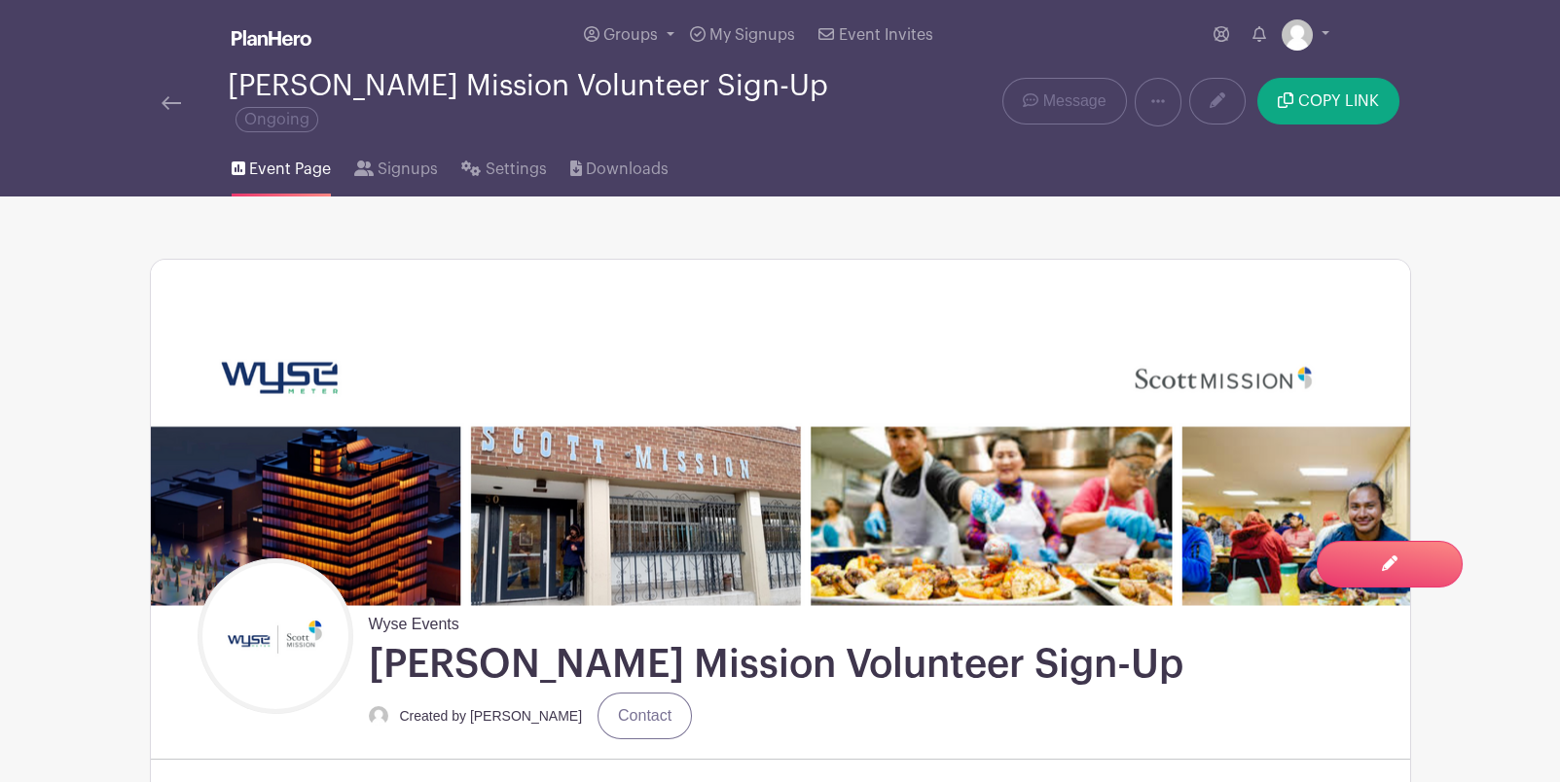 The image size is (1560, 782). Describe the element at coordinates (752, 35) in the screenshot. I see `span: My Signups` at that location.